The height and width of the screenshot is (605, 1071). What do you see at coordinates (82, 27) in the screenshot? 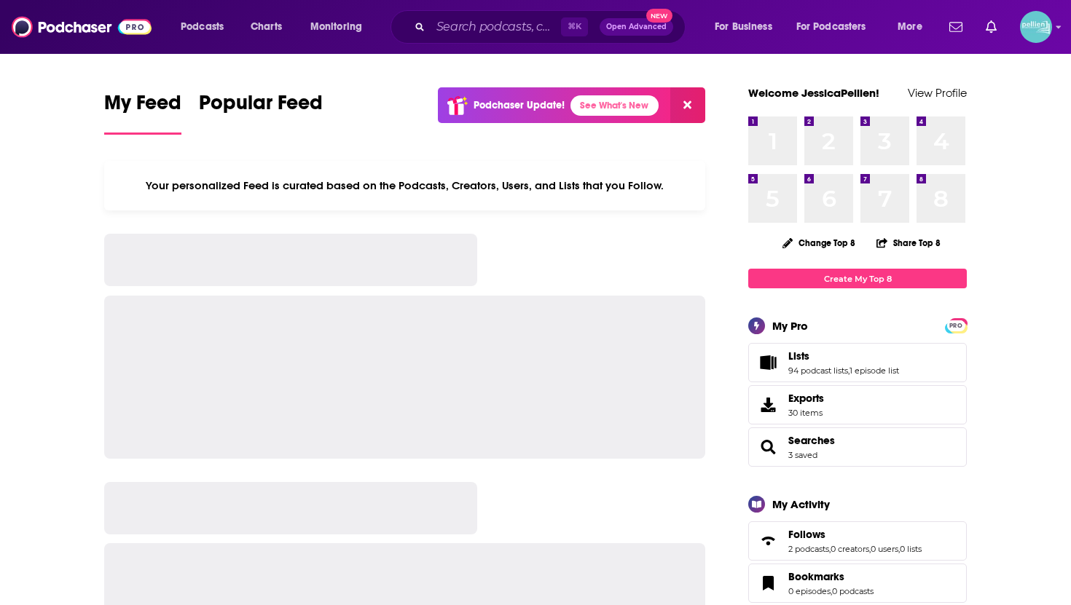
I see `a: Podchaser - Follow, Share and Rate Podcasts` at bounding box center [82, 27].